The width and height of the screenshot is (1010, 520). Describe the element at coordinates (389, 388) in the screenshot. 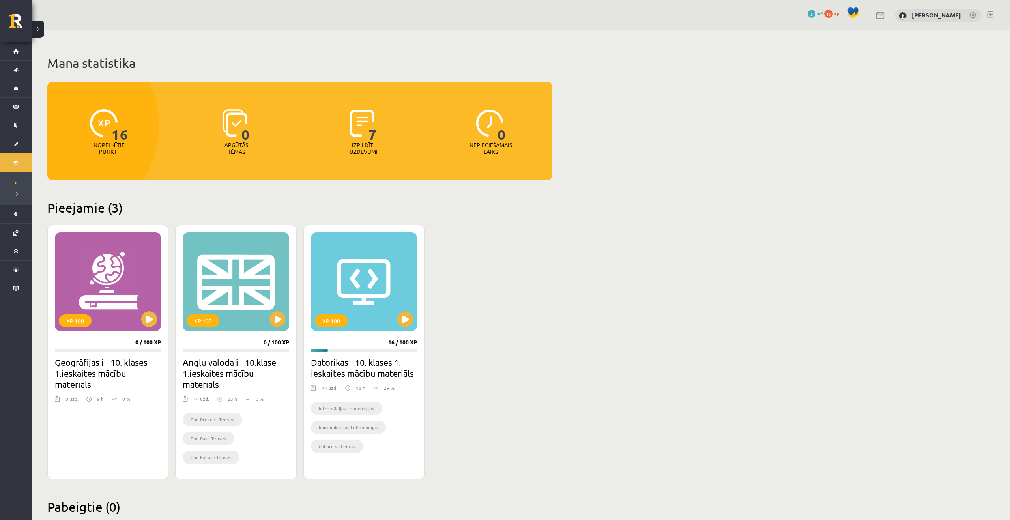

I see `p: 29 %` at that location.